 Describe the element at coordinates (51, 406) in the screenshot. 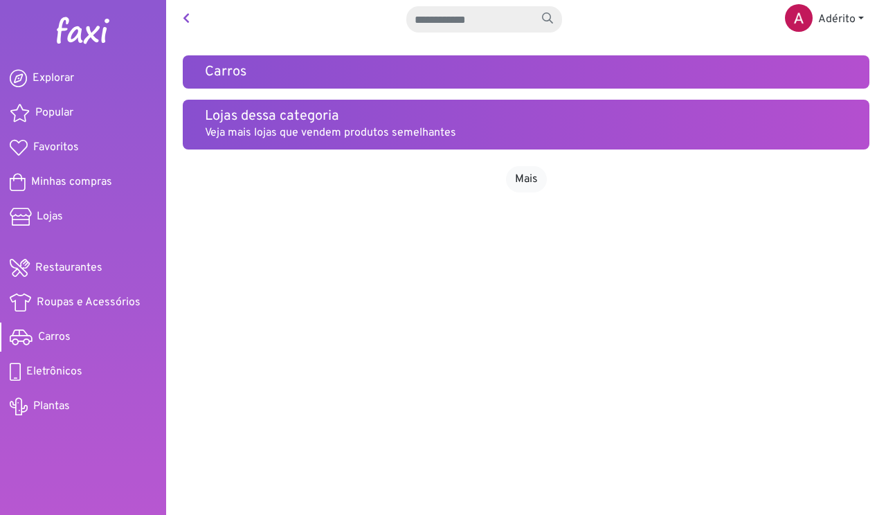

I see `span: Plantas` at that location.